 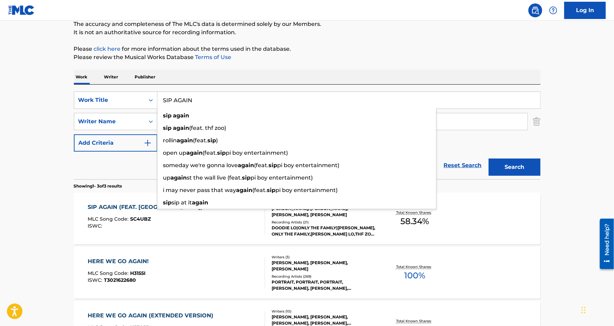 I want to click on p: Please for more information about the terms used in the database., so click(x=307, y=49).